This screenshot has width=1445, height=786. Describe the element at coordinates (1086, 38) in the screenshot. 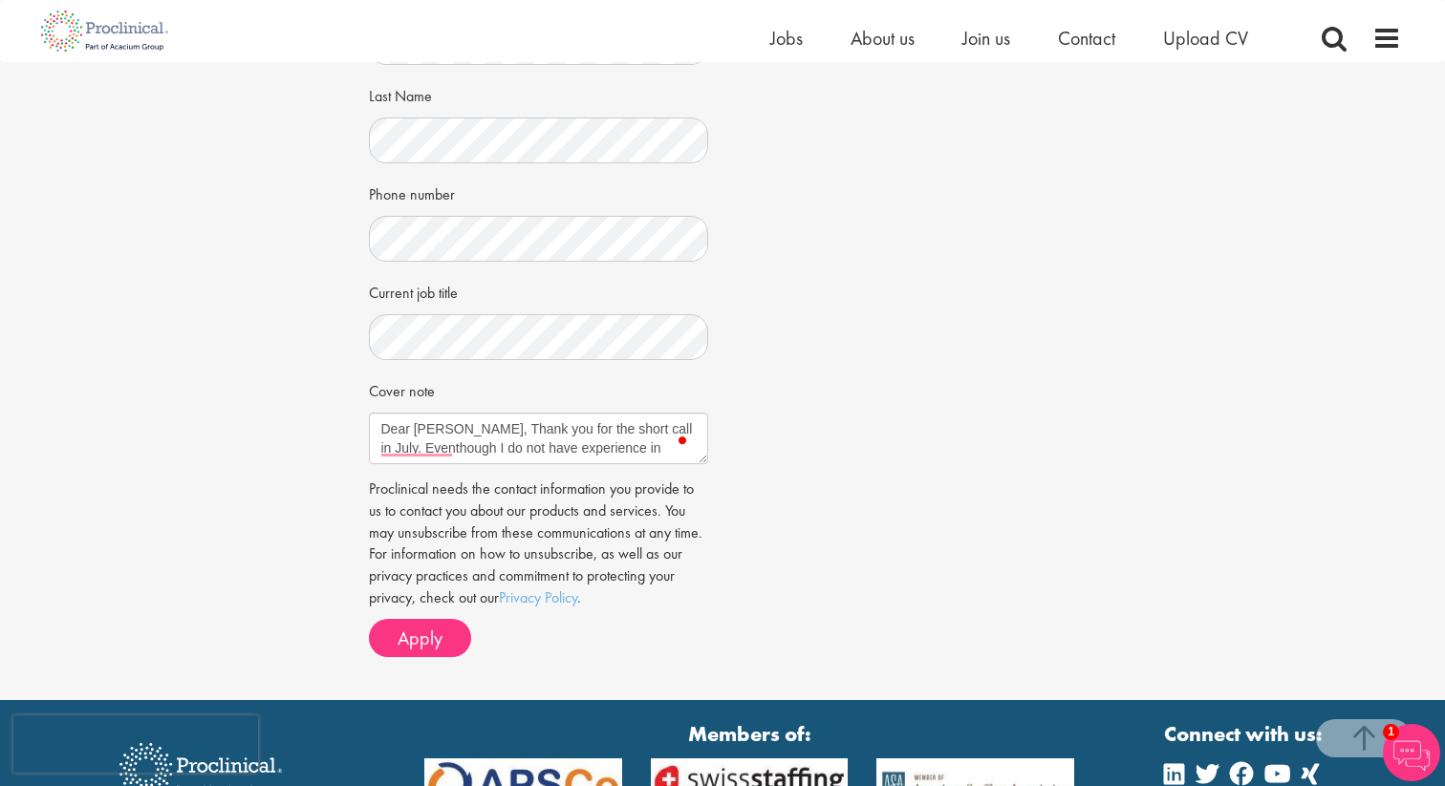

I see `a: Contact` at that location.